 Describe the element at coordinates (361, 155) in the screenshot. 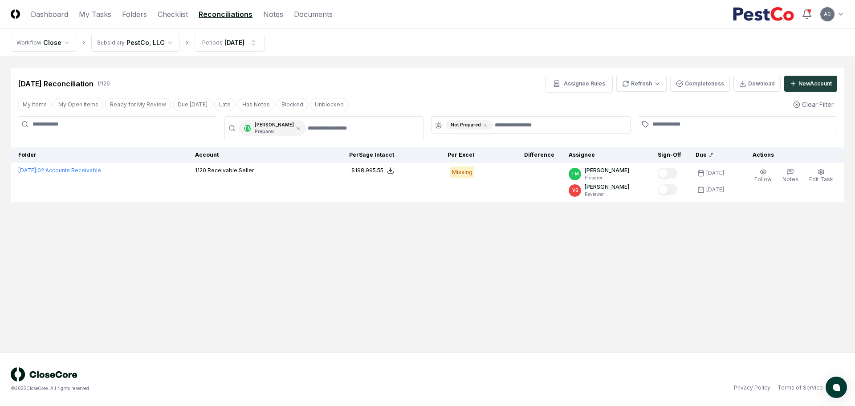

I see `th: Per Sage Intacct` at that location.